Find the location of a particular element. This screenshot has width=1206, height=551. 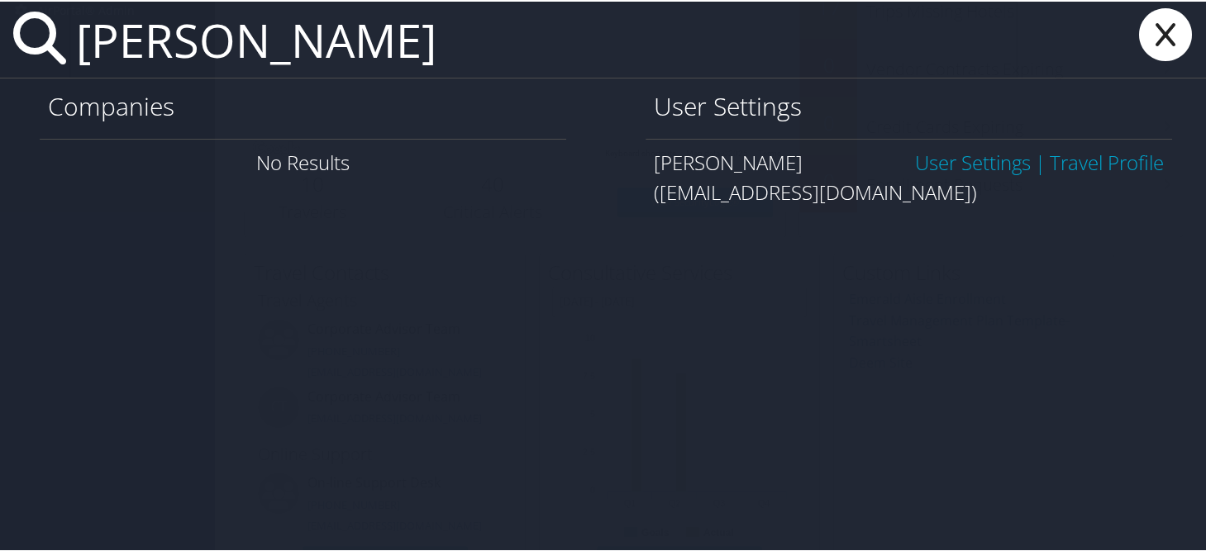

a: User Settings is located at coordinates (973, 160).